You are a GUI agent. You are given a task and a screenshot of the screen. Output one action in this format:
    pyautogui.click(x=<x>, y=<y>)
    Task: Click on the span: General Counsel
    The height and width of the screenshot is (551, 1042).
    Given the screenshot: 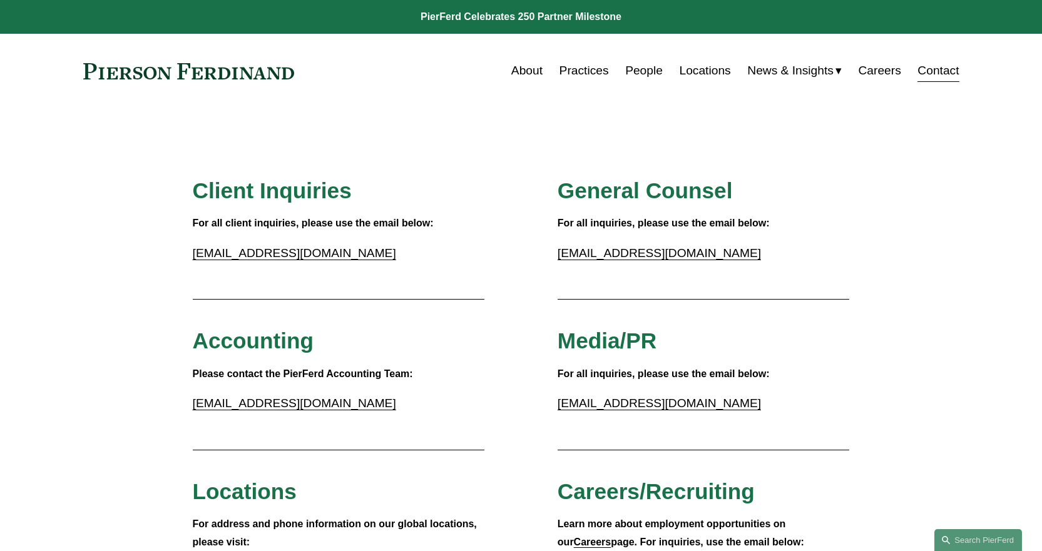 What is the action you would take?
    pyautogui.click(x=645, y=190)
    